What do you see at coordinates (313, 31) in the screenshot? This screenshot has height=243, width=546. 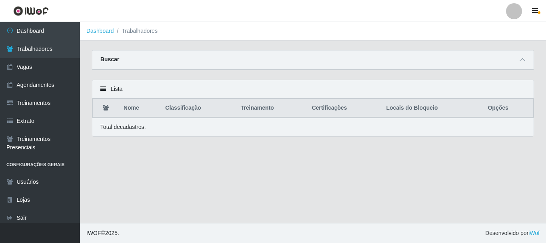 I see `nav: breadcrumb` at bounding box center [313, 31].